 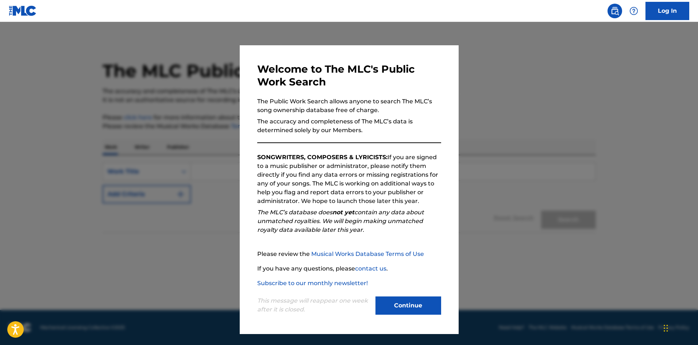 I want to click on p: If you have any questions, please ., so click(x=349, y=269).